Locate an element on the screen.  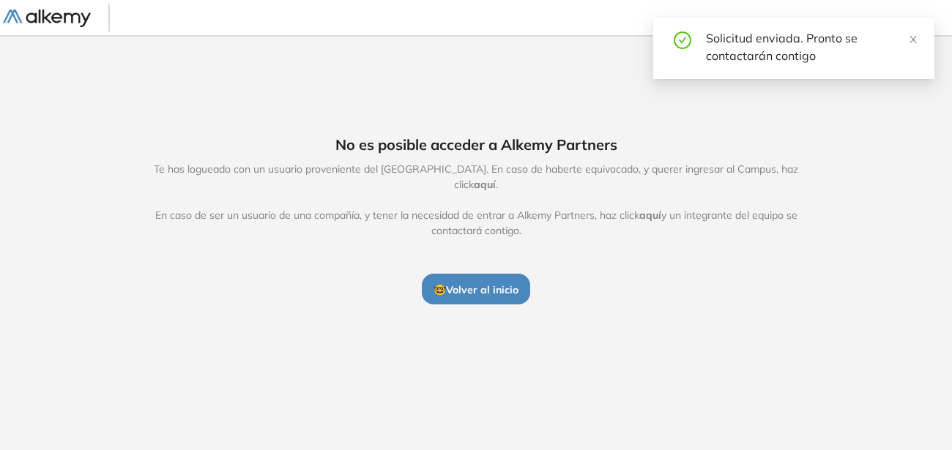
span: close is located at coordinates (913, 40).